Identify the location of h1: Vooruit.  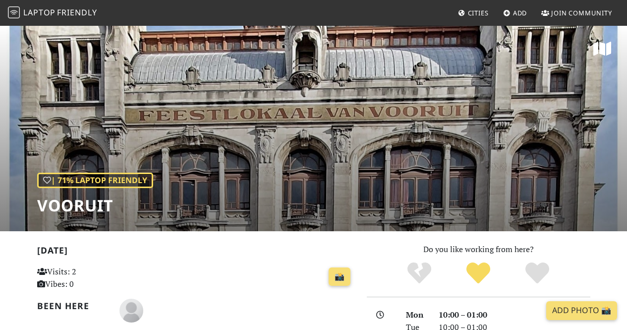
(95, 205).